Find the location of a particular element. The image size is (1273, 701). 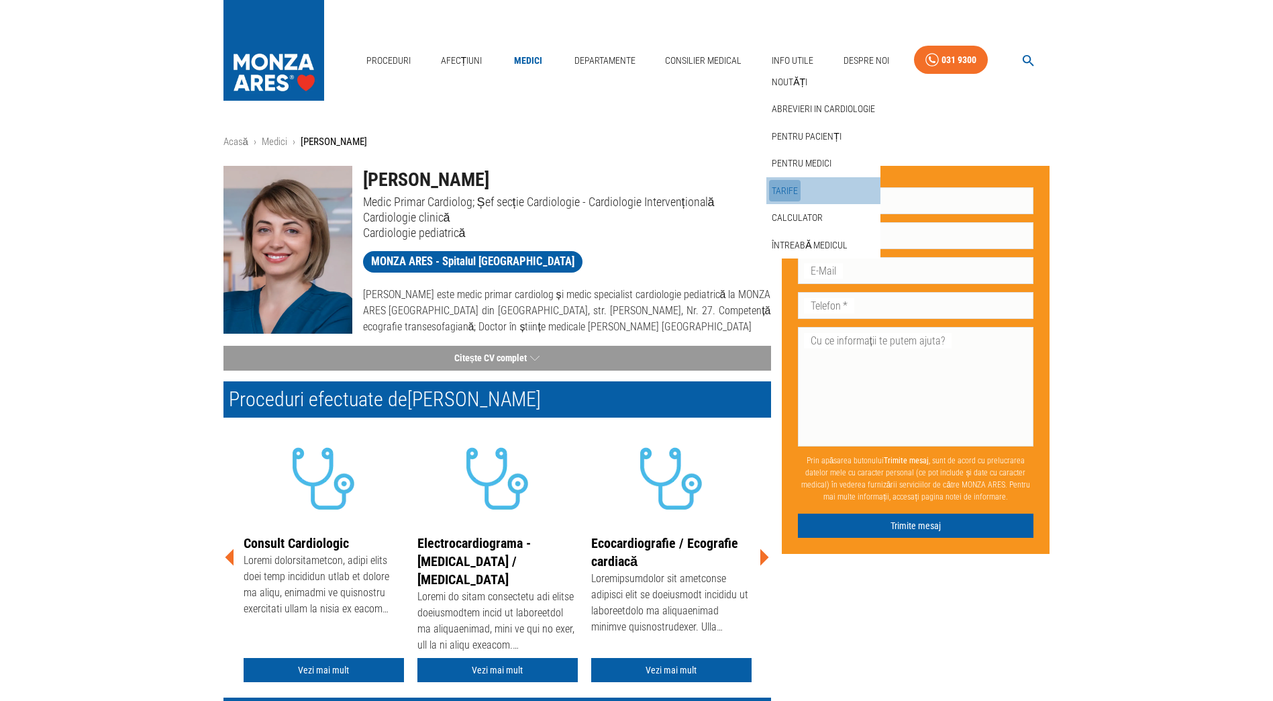

p: Cardiologie clinică is located at coordinates (567, 217).